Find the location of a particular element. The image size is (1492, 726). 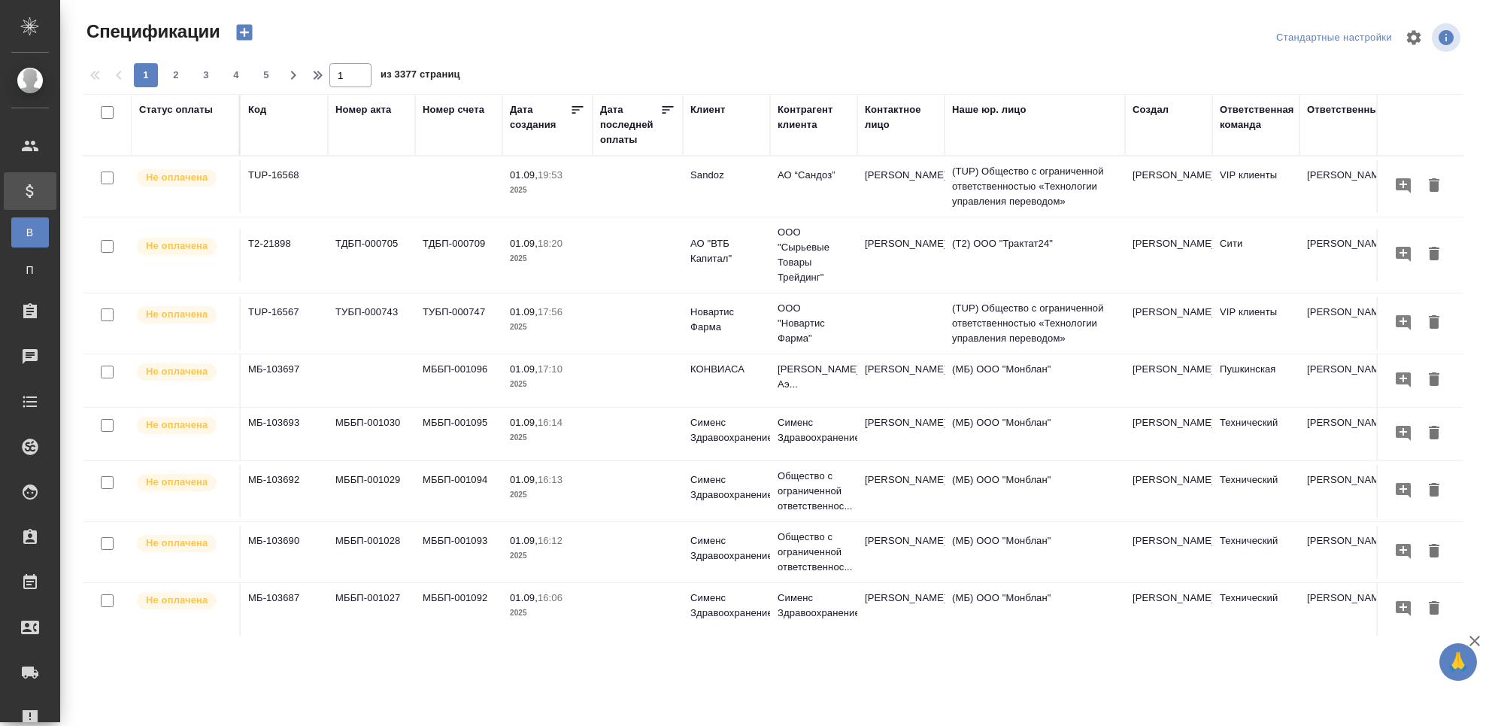

td: МББП-001094 is located at coordinates (459, 491).